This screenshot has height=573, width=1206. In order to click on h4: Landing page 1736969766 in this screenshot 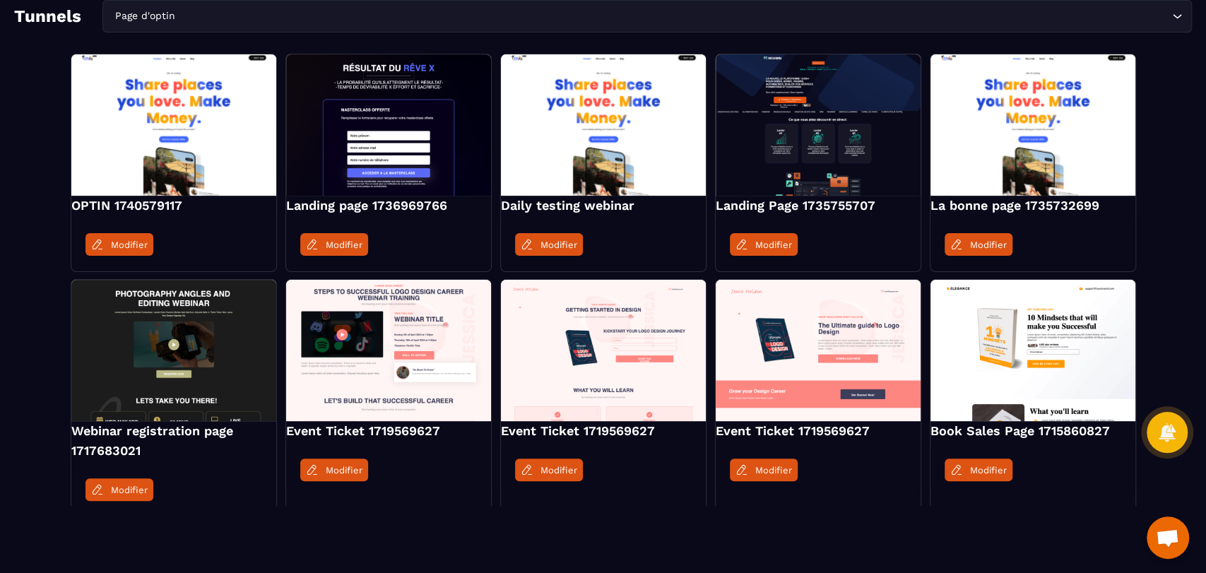, I will do `click(389, 206)`.